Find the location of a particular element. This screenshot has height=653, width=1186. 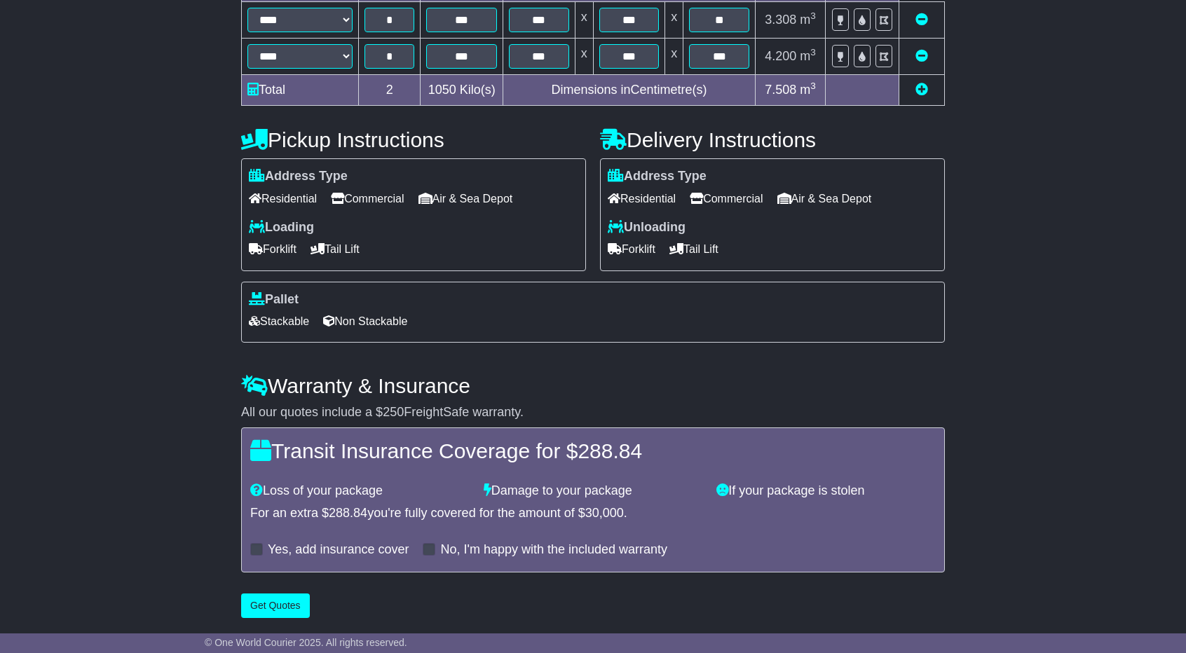

span: 3.308 is located at coordinates (780, 20).